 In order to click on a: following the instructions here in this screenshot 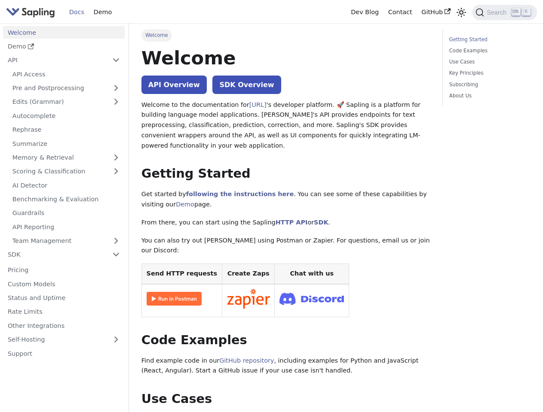, I will do `click(240, 194)`.